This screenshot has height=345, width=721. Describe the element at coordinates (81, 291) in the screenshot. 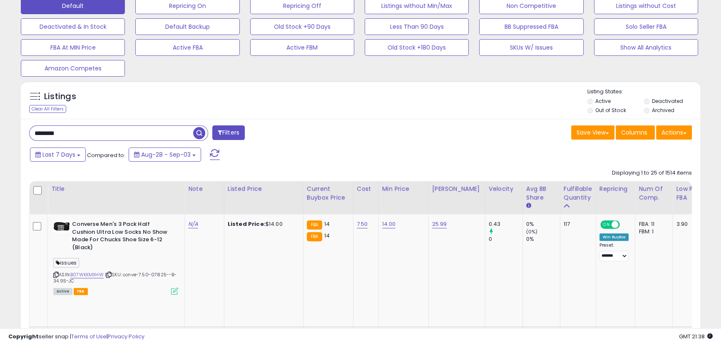

I see `span: FBA` at that location.